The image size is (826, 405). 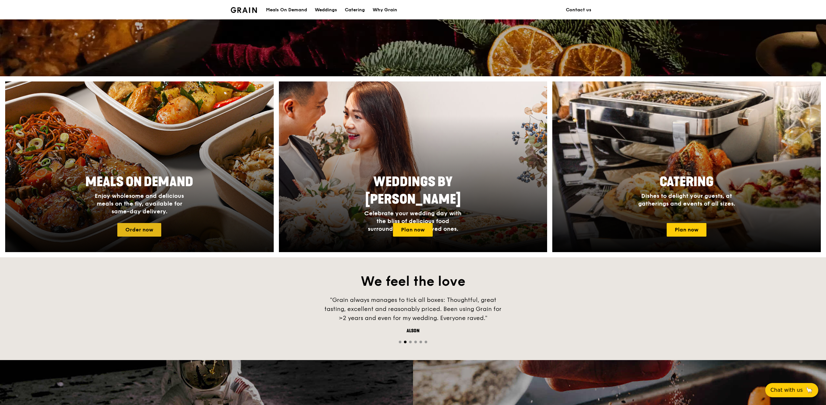 I want to click on img: weddings-card.4f3003b8.jpg, so click(x=413, y=167).